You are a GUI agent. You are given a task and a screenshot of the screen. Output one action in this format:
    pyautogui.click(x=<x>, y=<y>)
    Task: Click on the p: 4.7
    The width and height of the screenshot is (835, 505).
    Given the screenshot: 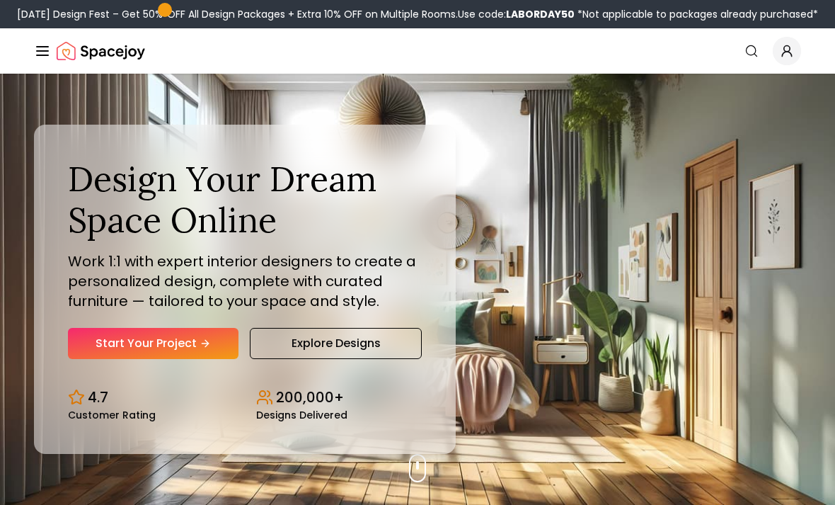 What is the action you would take?
    pyautogui.click(x=98, y=397)
    